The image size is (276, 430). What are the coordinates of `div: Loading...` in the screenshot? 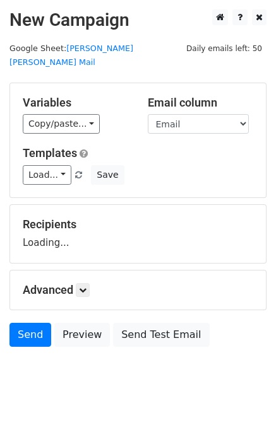 It's located at (137, 234).